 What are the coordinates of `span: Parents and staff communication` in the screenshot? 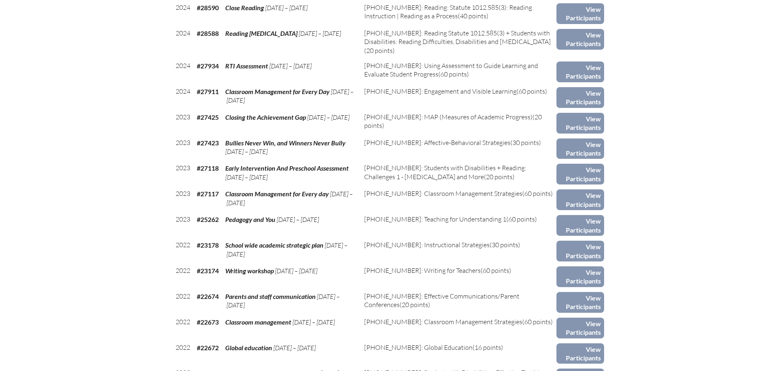 It's located at (270, 296).